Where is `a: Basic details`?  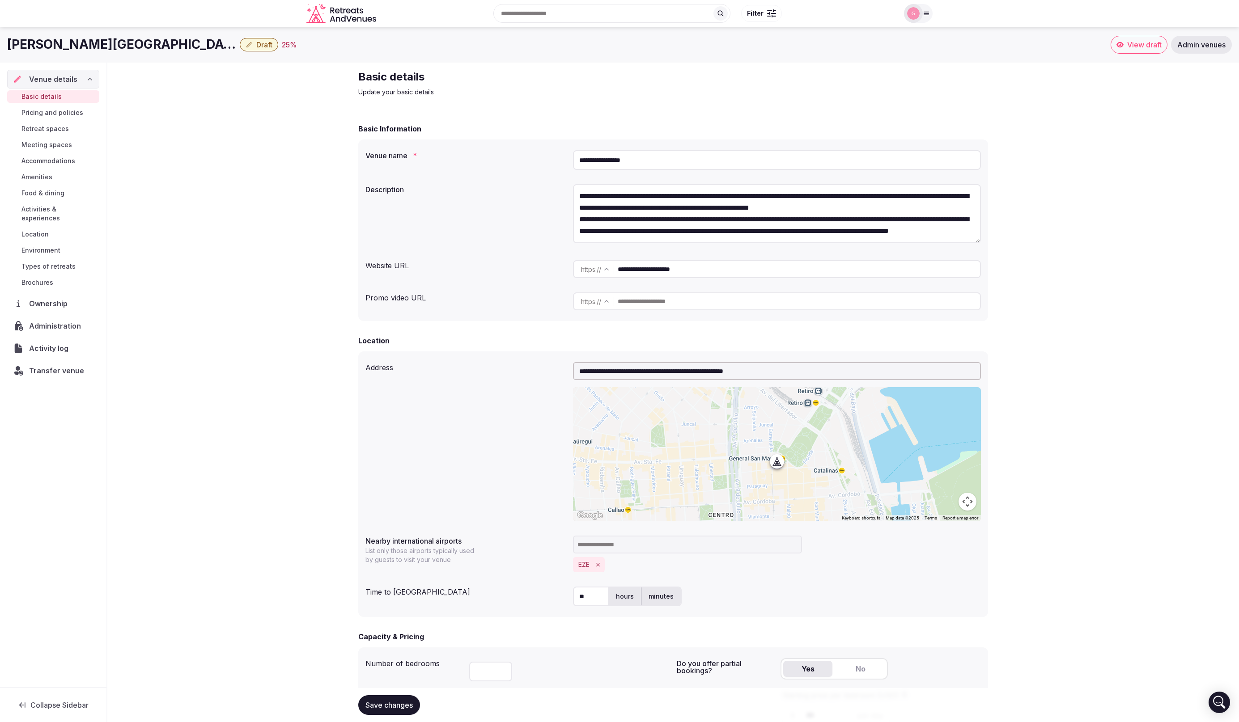
a: Basic details is located at coordinates (53, 97).